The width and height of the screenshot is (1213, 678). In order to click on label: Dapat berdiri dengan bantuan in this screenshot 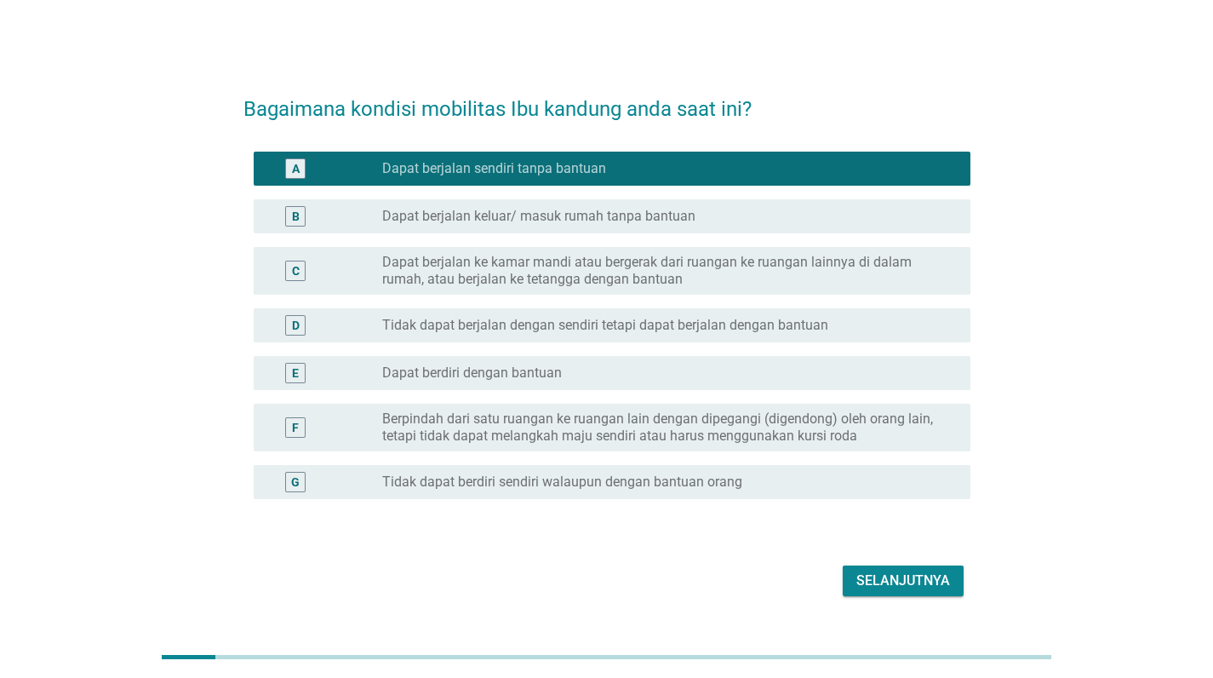, I will do `click(472, 373)`.